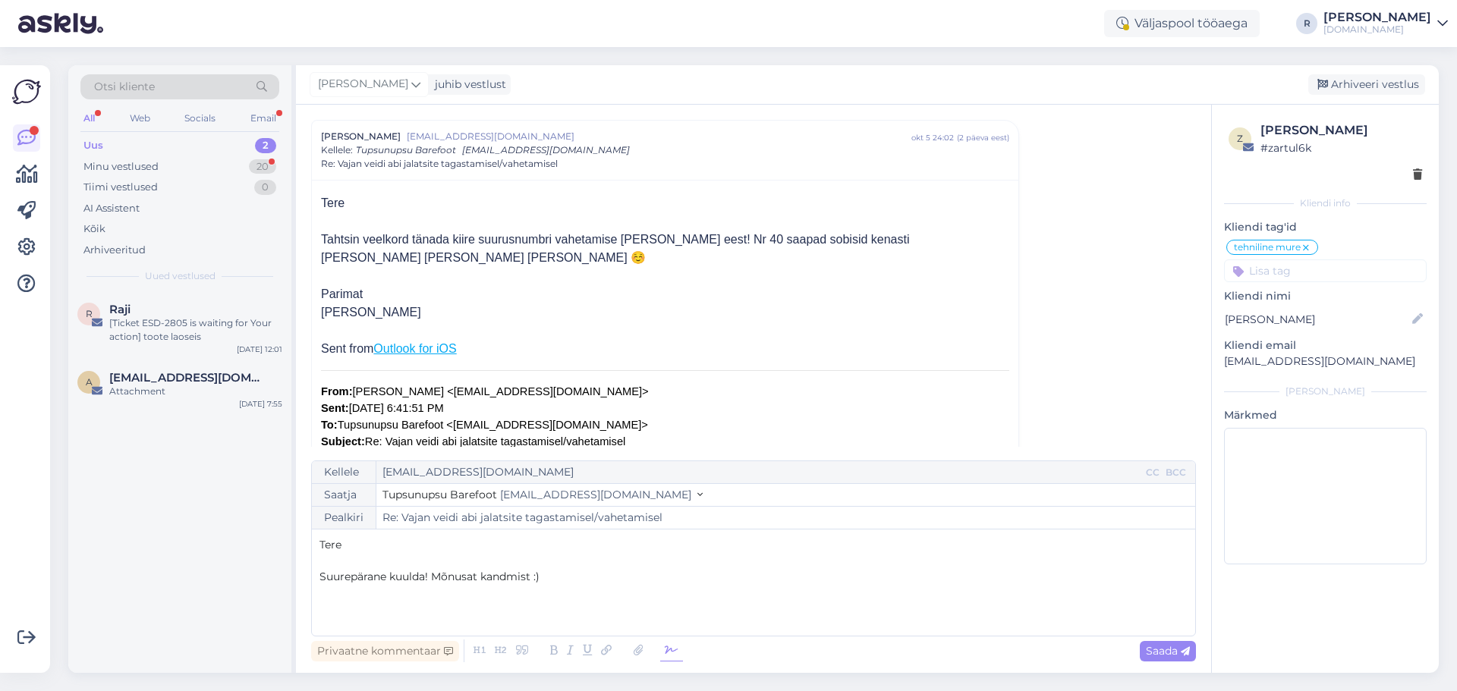 This screenshot has height=691, width=1457. Describe the element at coordinates (468, 84) in the screenshot. I see `div: juhib vestlust` at that location.